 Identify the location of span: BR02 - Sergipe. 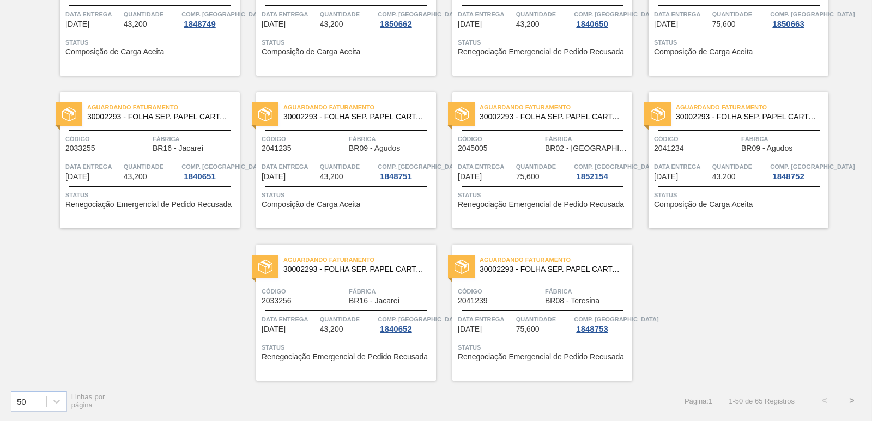
(587, 148).